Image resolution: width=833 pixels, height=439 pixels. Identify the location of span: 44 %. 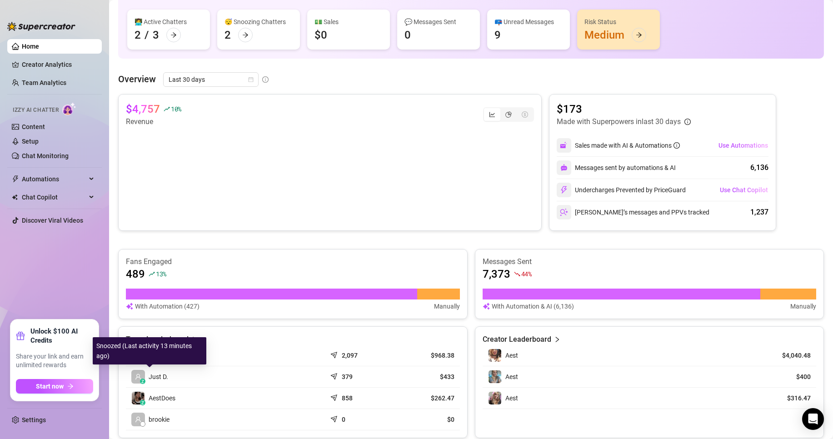
(526, 273).